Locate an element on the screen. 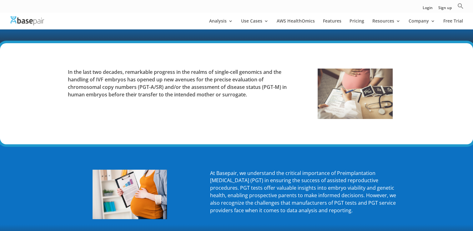 The width and height of the screenshot is (473, 231). img: PGTA is located at coordinates (355, 94).